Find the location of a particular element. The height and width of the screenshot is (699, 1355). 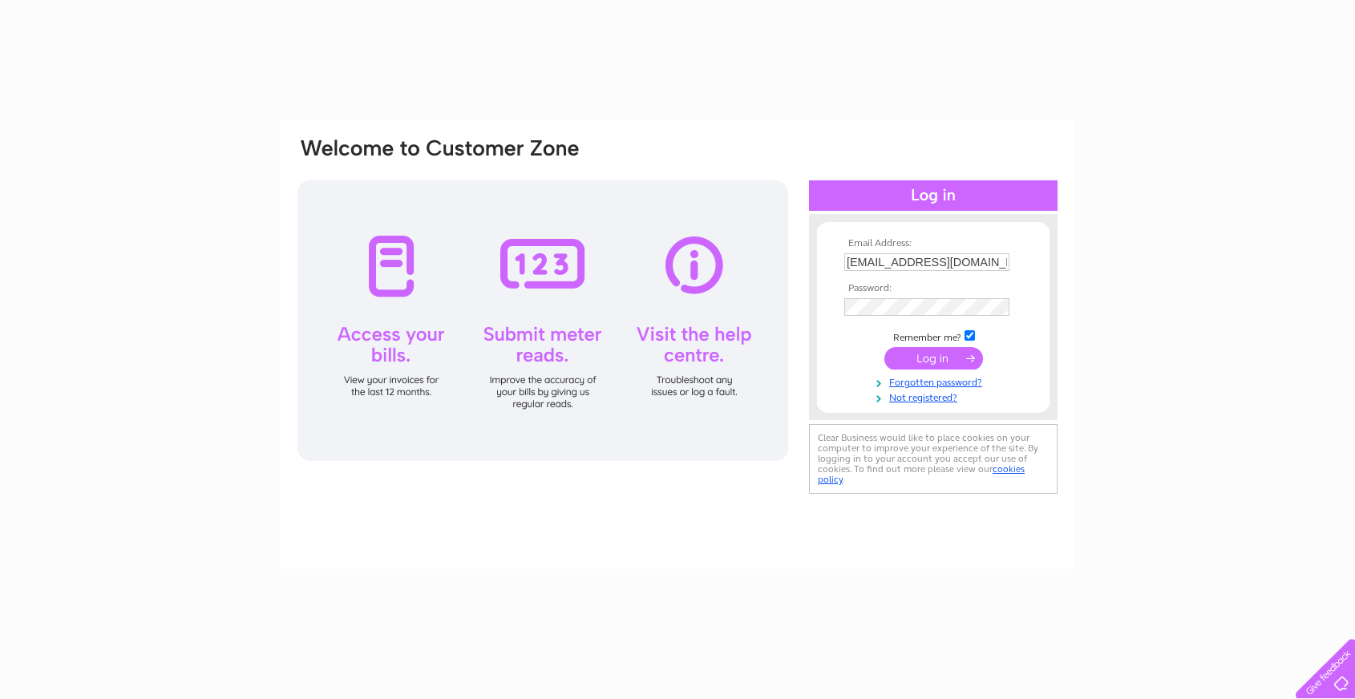

div: Clear Business would like to place cookies on your computer to improve your experience of the sit... is located at coordinates (933, 459).